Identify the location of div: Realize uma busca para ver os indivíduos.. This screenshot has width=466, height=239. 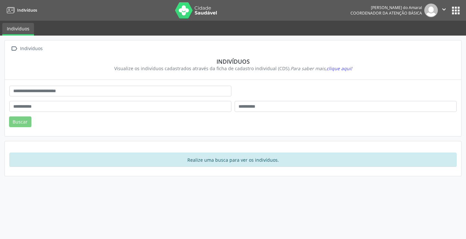
(233, 160).